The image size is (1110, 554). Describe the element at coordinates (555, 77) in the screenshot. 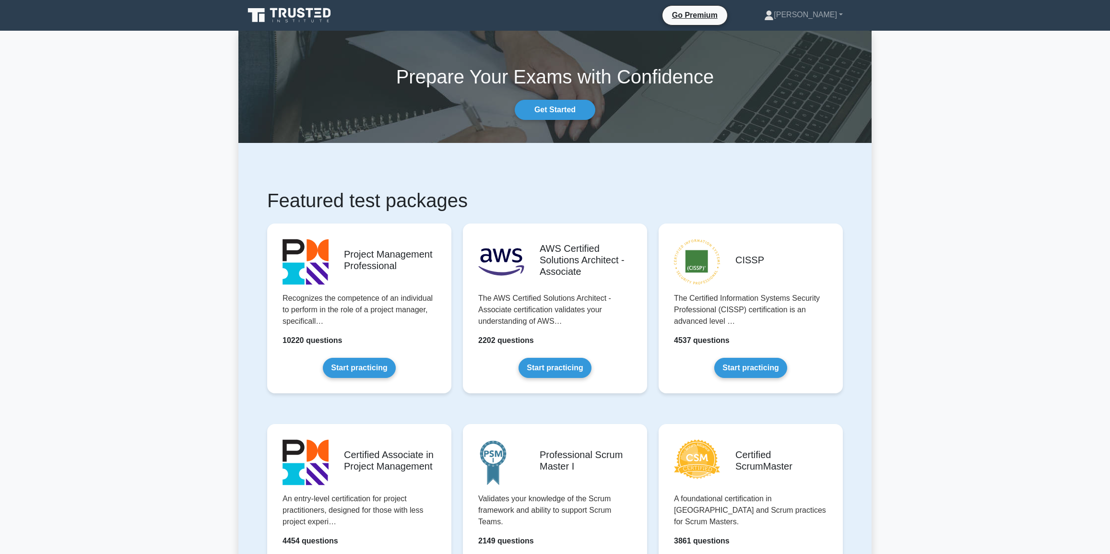

I see `h1: Prepare Your Exams with Confidence` at that location.